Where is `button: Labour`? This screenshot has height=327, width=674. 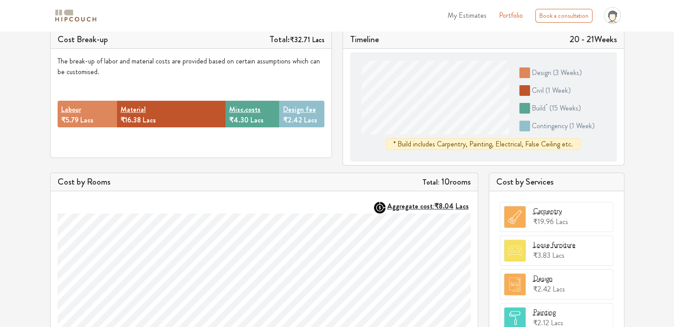 button: Labour is located at coordinates (71, 109).